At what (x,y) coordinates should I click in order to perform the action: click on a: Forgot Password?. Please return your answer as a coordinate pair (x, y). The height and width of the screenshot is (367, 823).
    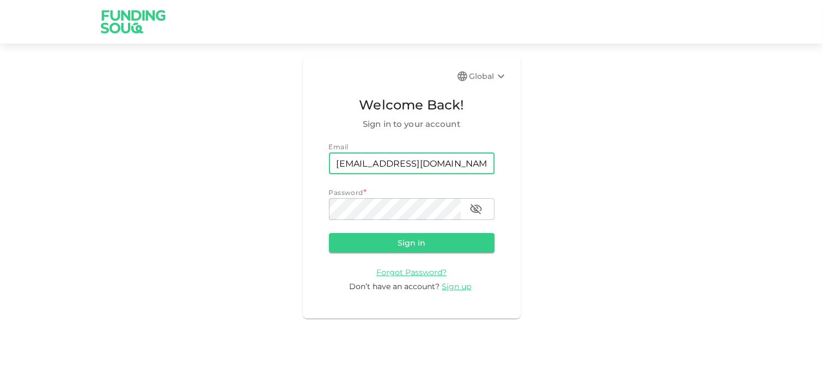
    Looking at the image, I should click on (411, 272).